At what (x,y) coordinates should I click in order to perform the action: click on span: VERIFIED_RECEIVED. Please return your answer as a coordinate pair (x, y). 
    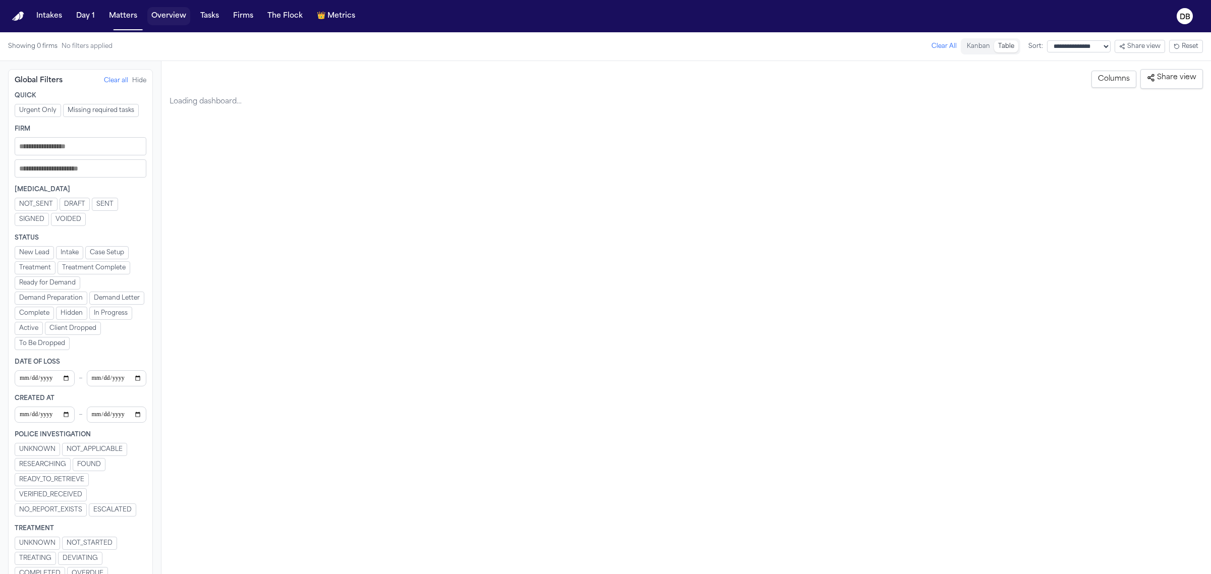
    Looking at the image, I should click on (50, 495).